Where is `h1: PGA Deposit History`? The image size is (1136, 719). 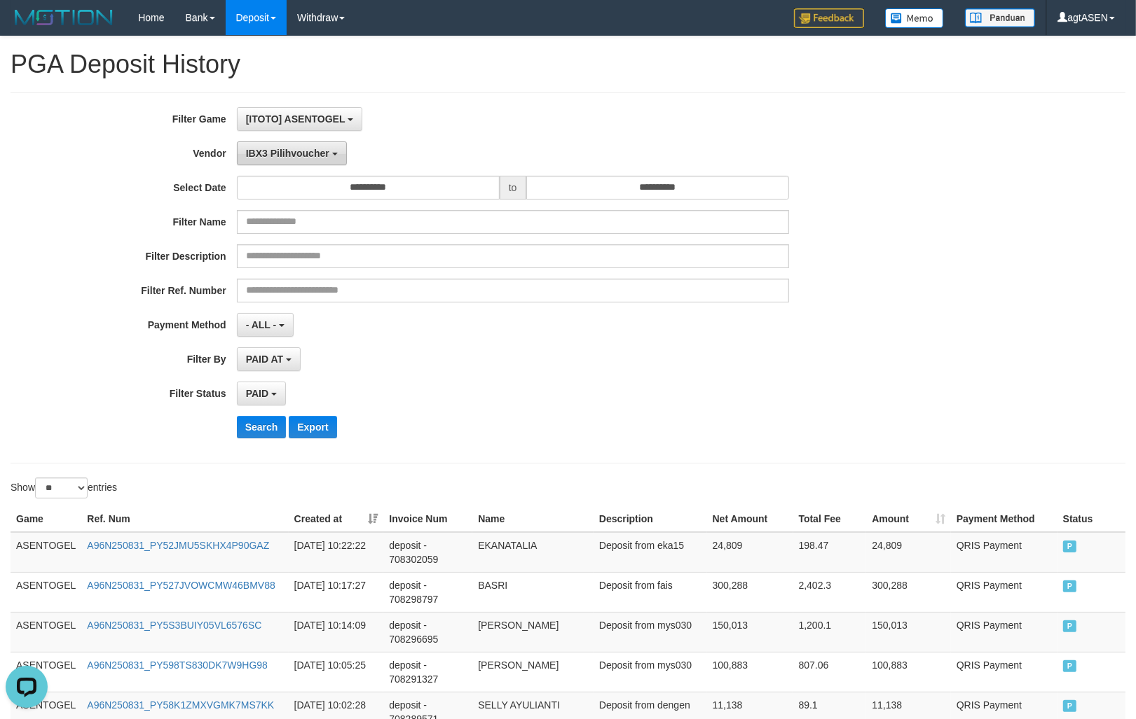
h1: PGA Deposit History is located at coordinates (567, 64).